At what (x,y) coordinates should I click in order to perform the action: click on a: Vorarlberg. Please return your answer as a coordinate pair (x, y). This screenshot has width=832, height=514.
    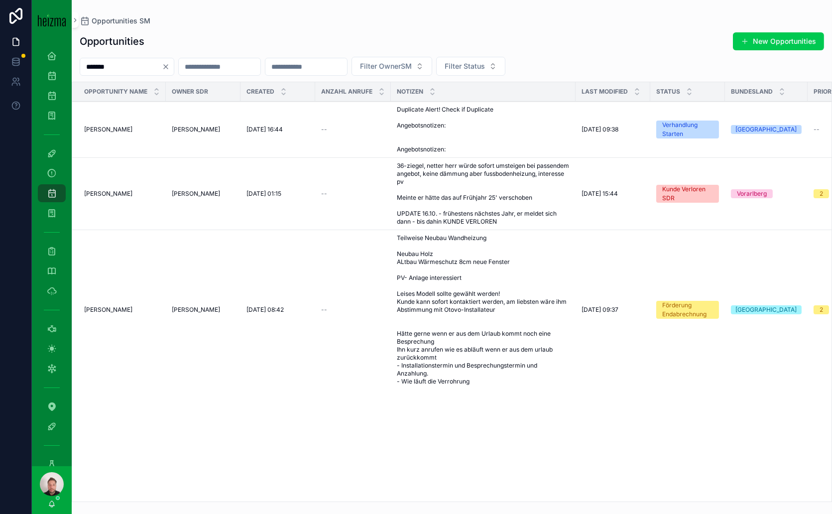
    Looking at the image, I should click on (766, 194).